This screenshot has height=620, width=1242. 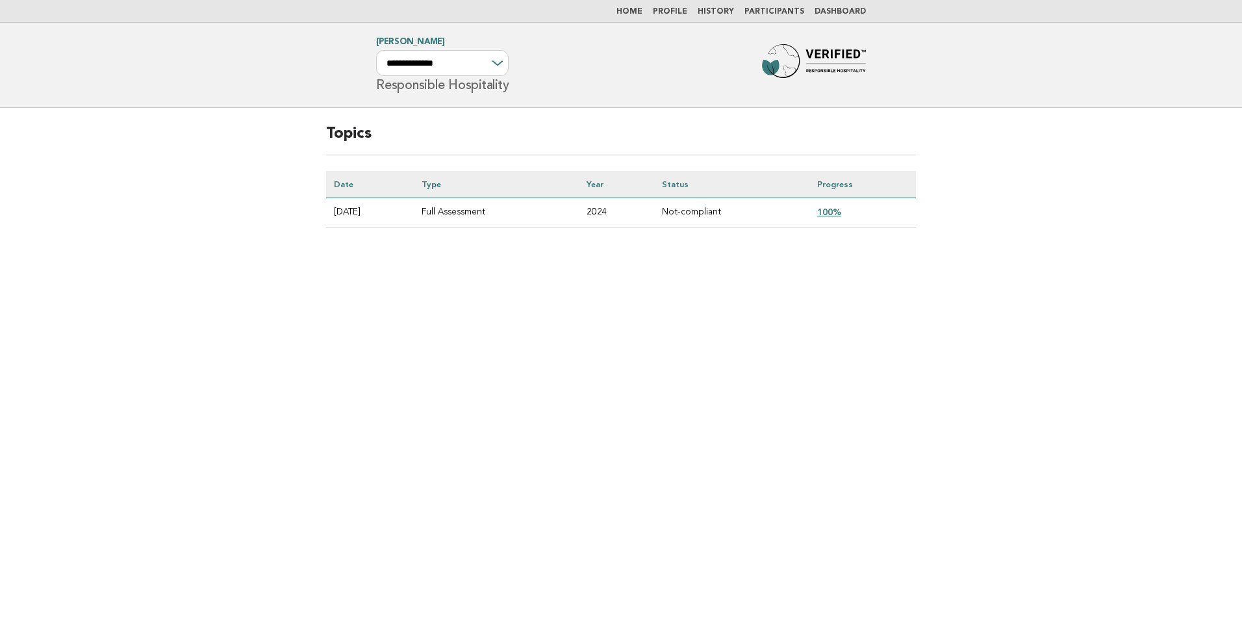 What do you see at coordinates (814, 65) in the screenshot?
I see `img: Forbes Travel Guide` at bounding box center [814, 65].